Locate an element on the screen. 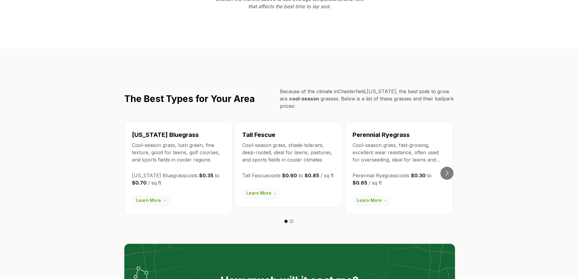  button: Go to slide 1 is located at coordinates (286, 222).